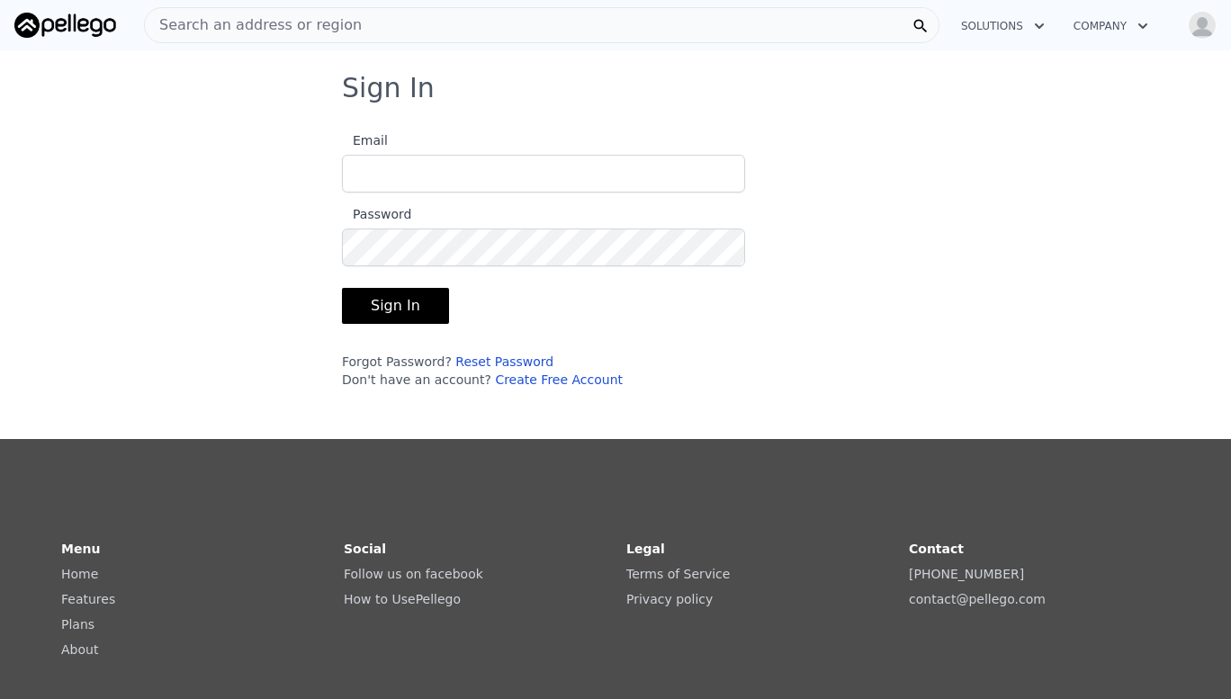 The image size is (1231, 699). What do you see at coordinates (376, 214) in the screenshot?
I see `span: Password` at bounding box center [376, 214].